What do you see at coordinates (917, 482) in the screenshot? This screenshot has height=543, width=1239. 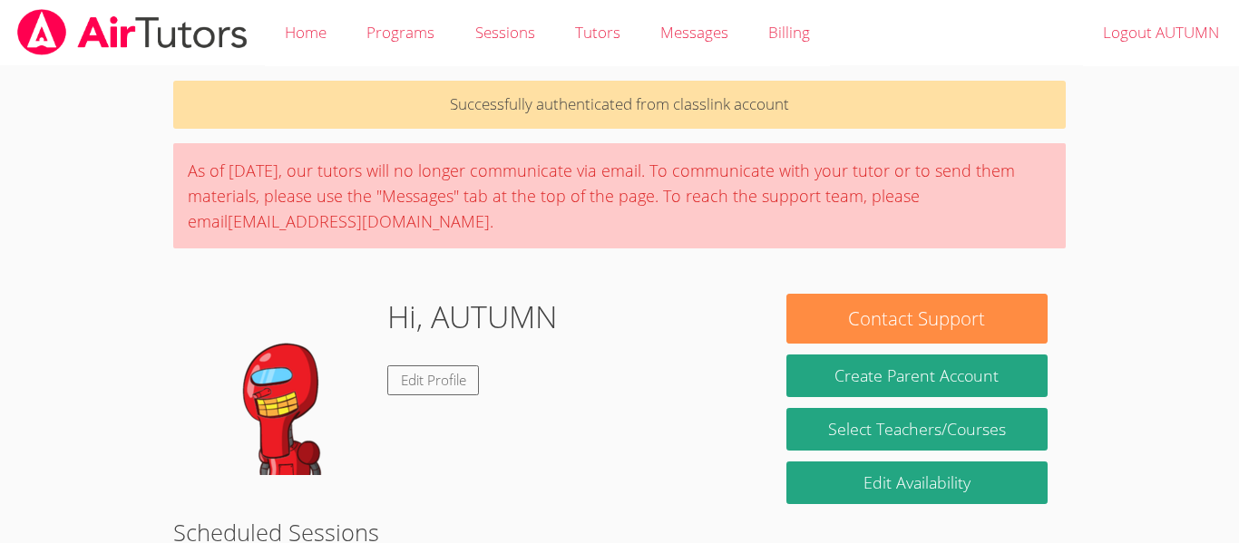 I see `a: Edit Availability` at bounding box center [917, 482].